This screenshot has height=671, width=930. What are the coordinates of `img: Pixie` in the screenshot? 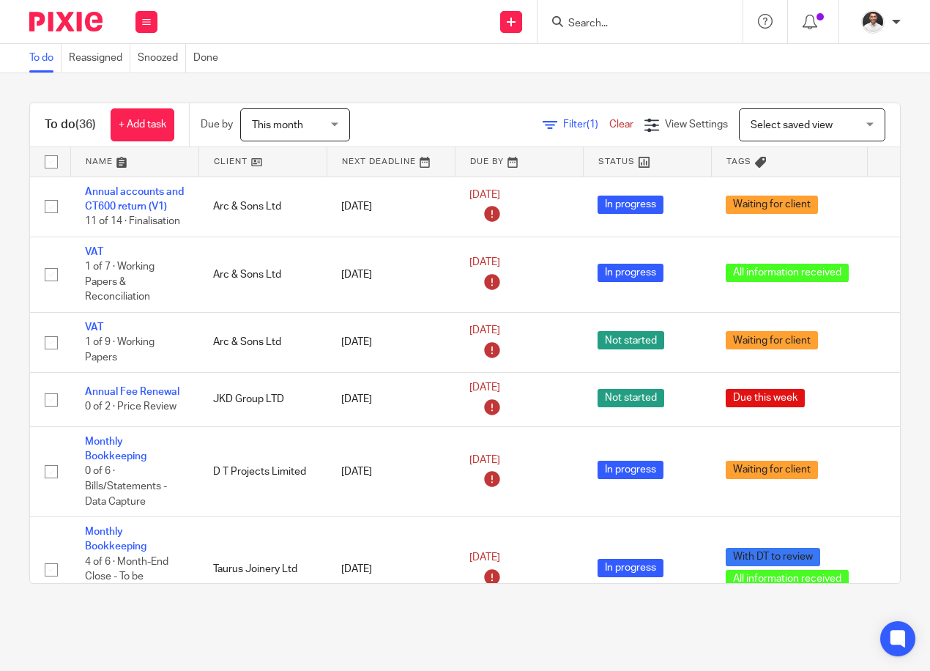 It's located at (66, 21).